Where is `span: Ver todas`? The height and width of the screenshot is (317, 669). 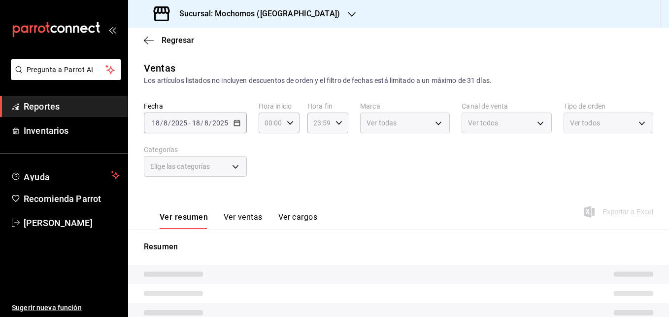
span: Ver todas is located at coordinates (382, 123).